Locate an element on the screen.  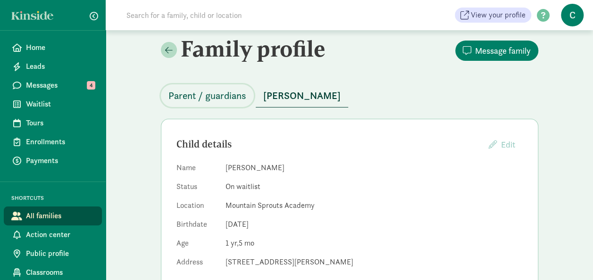
span: 1 is located at coordinates (232, 243).